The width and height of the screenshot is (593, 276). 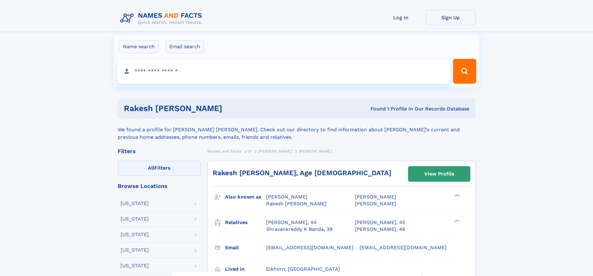 I want to click on div: Shravankreddy K Banda, 39, so click(x=299, y=229).